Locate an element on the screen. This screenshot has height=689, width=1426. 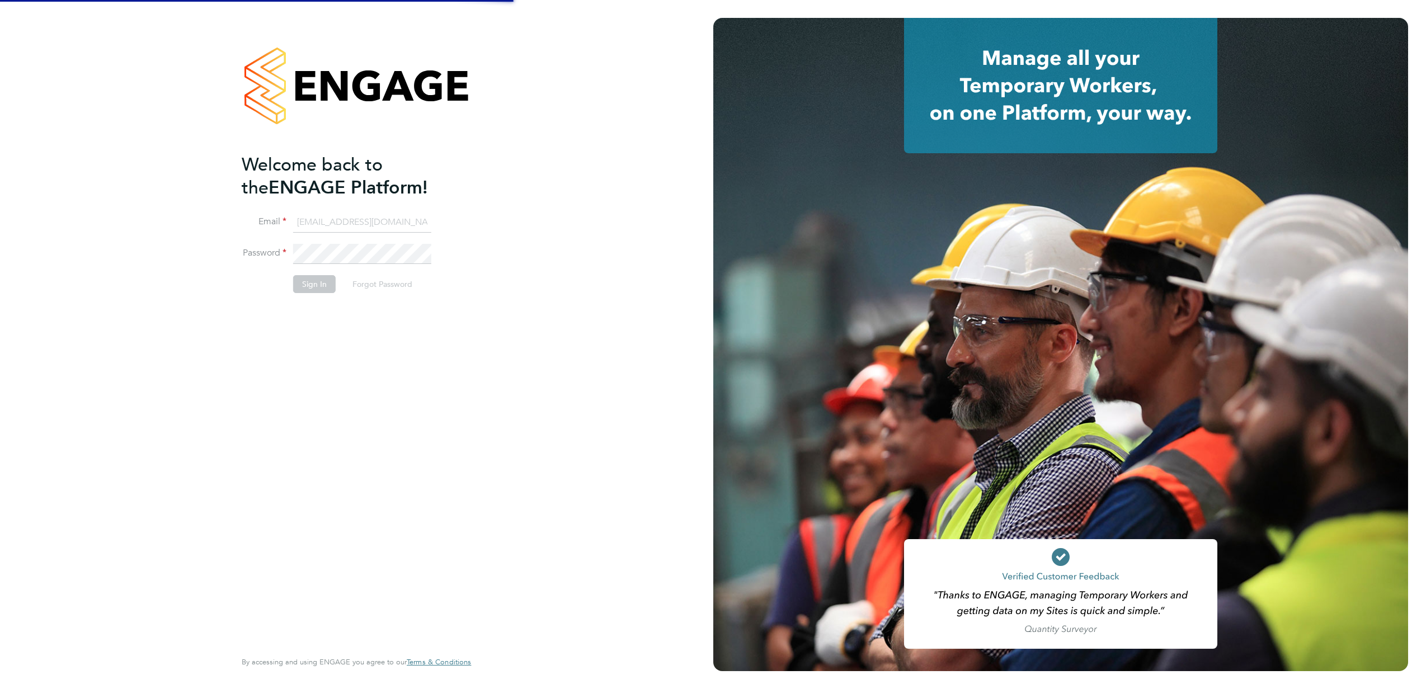
input: Enter your work email... is located at coordinates (362, 223).